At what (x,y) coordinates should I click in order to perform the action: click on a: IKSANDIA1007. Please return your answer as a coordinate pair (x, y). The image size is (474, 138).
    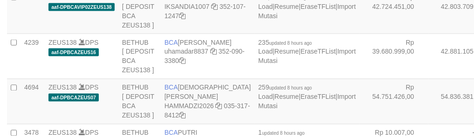
    Looking at the image, I should click on (187, 7).